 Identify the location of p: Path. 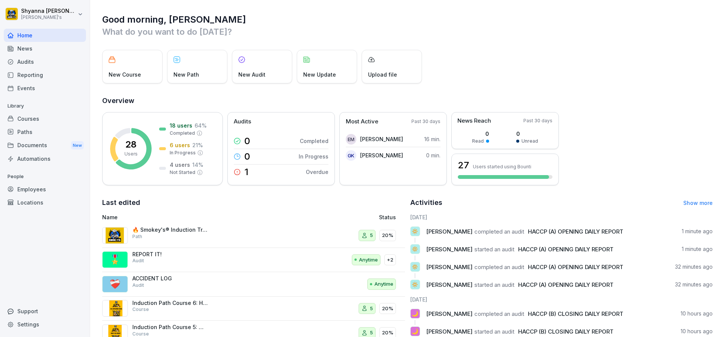
(137, 236).